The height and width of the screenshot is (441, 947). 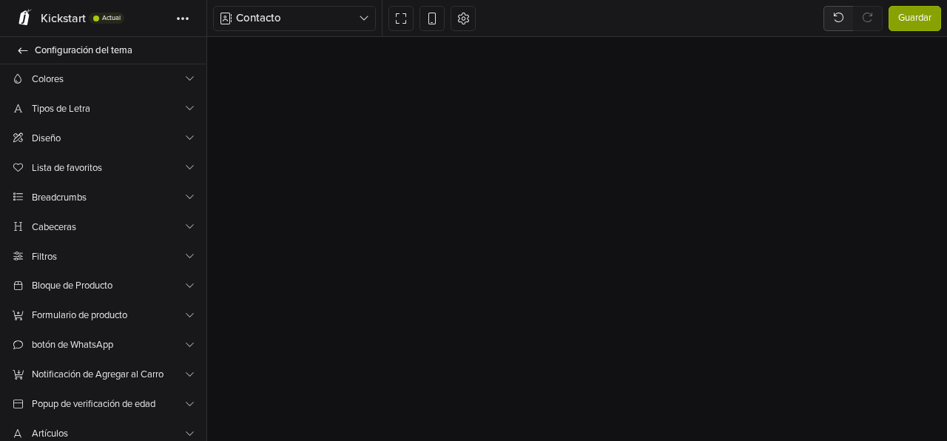 I want to click on span: botón de WhatsApp, so click(x=107, y=345).